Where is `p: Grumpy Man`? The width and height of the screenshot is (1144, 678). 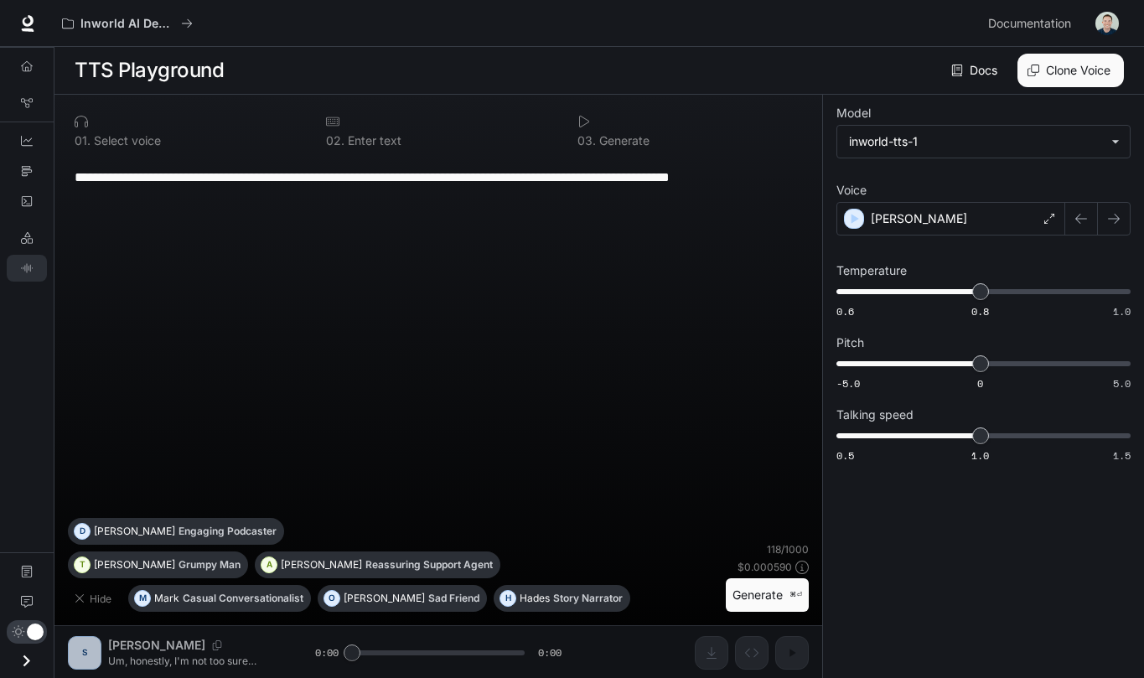
p: Grumpy Man is located at coordinates (210, 565).